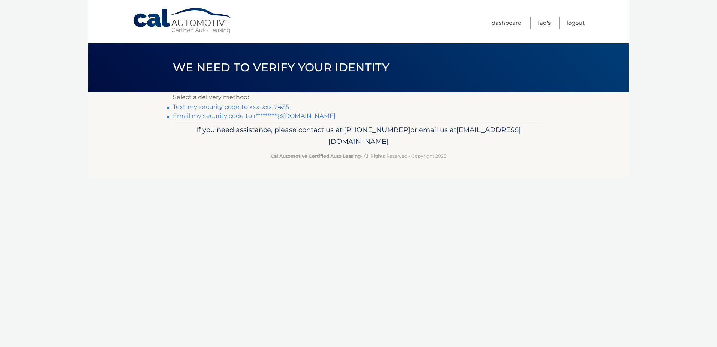 The width and height of the screenshot is (717, 347). Describe the element at coordinates (316, 156) in the screenshot. I see `strong: Cal Automotive Certified Auto Leasing` at that location.